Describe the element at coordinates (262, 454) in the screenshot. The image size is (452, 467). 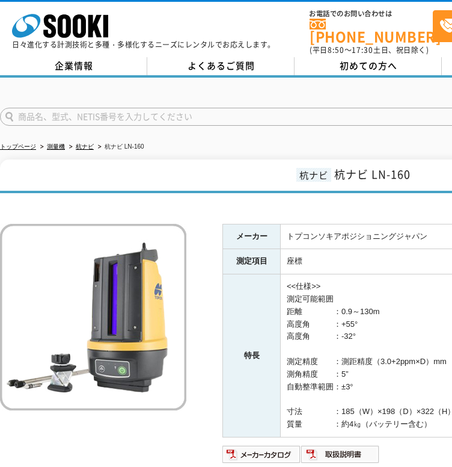
I see `img: メーカーカタログ` at that location.